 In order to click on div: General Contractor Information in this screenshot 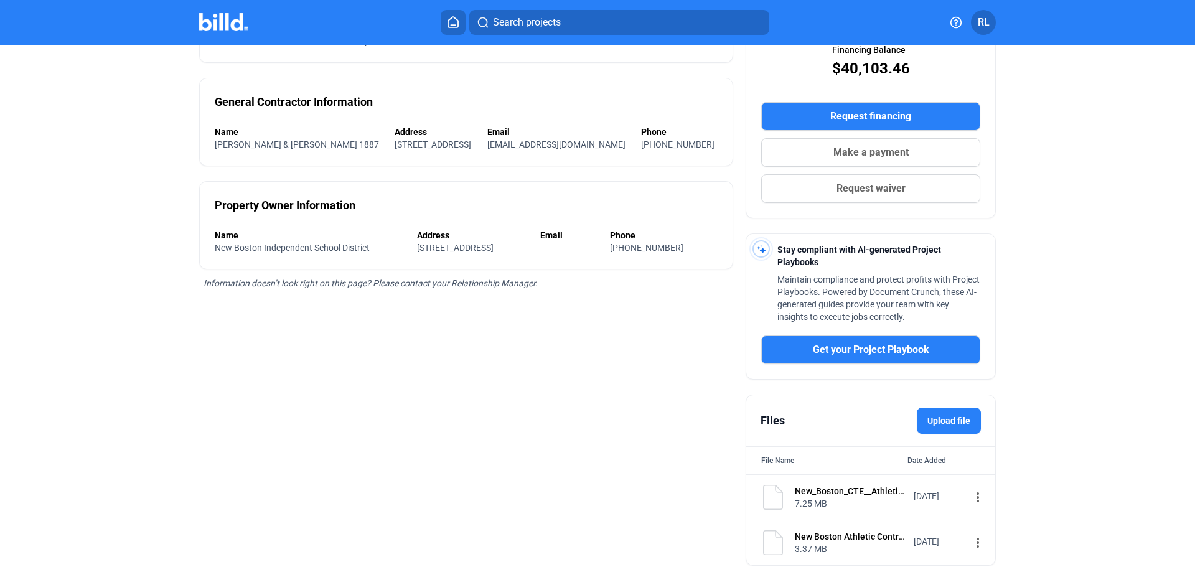, I will do `click(294, 102)`.